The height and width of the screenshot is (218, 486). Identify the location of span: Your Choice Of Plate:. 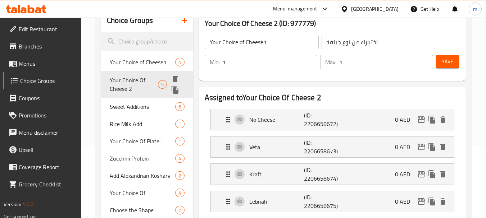
(142, 141).